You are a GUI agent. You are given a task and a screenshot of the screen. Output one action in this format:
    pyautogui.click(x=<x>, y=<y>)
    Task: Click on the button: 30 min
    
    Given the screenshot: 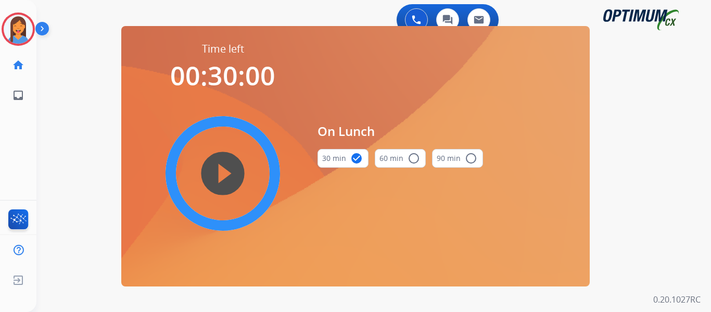 What is the action you would take?
    pyautogui.click(x=343, y=158)
    